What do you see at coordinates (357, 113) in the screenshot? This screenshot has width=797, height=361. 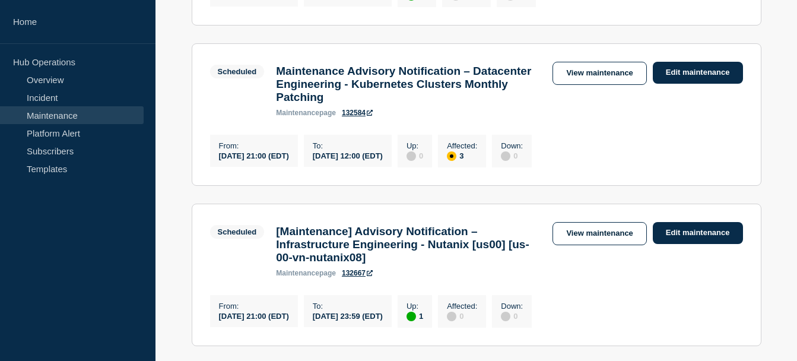 I see `a: 132584` at bounding box center [357, 113].